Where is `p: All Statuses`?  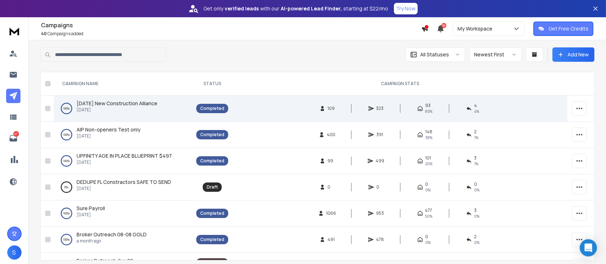
p: All Statuses is located at coordinates (434, 55).